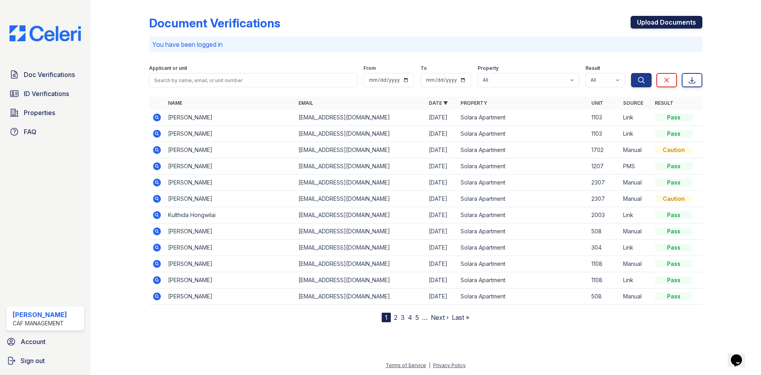 Image resolution: width=761 pixels, height=375 pixels. What do you see at coordinates (46, 94) in the screenshot?
I see `span: ID Verifications` at bounding box center [46, 94].